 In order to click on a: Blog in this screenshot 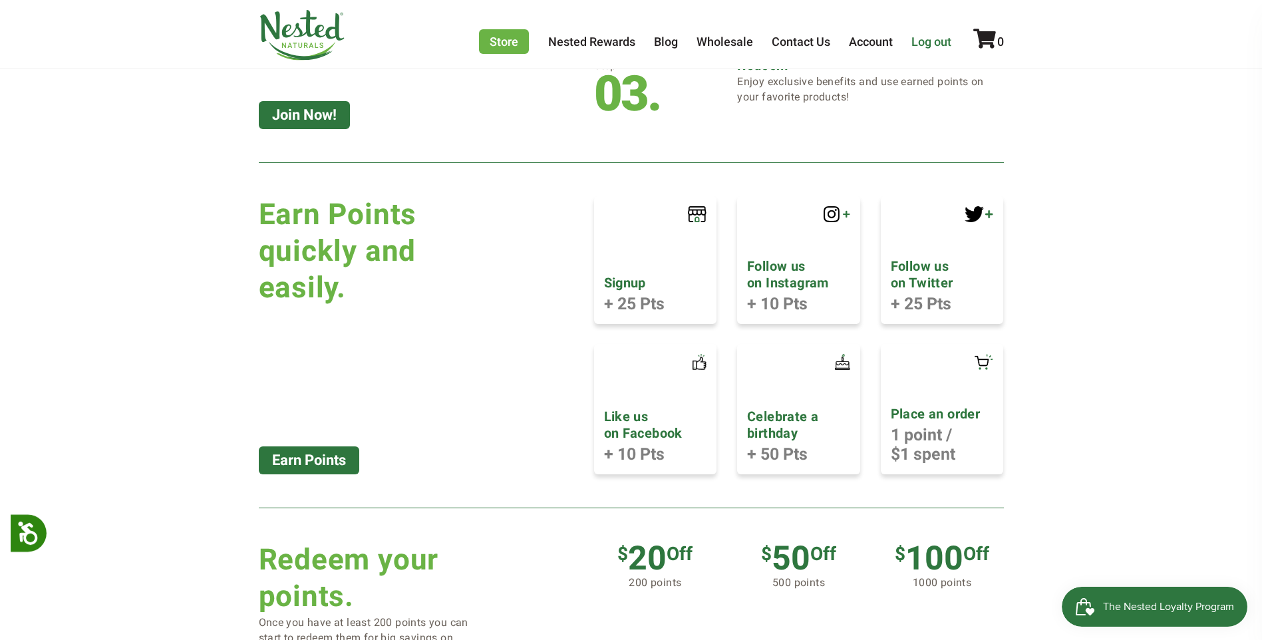, I will do `click(666, 41)`.